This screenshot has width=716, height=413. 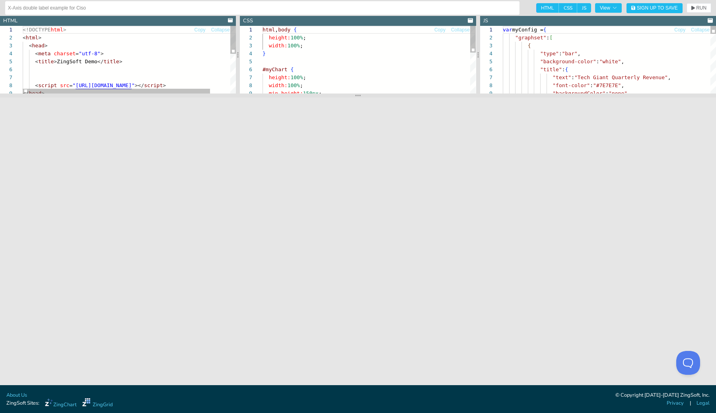 What do you see at coordinates (284, 29) in the screenshot?
I see `span: body` at bounding box center [284, 29].